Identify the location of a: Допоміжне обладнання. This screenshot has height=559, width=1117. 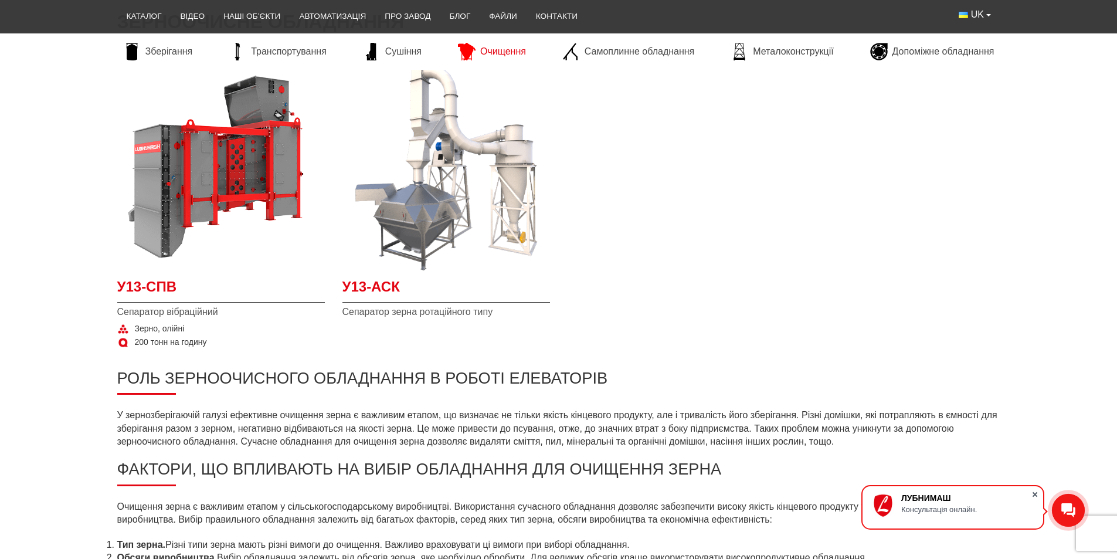
(933, 52).